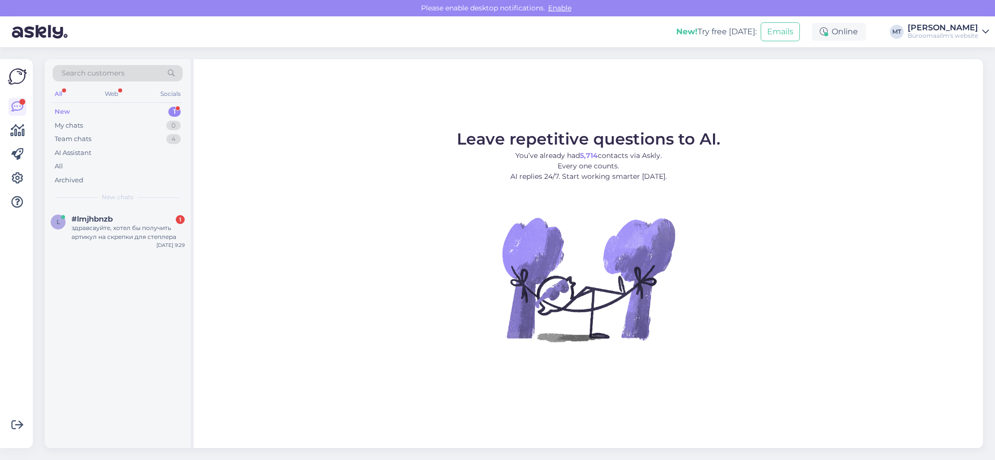 This screenshot has width=995, height=460. What do you see at coordinates (173, 139) in the screenshot?
I see `div: 4` at bounding box center [173, 139].